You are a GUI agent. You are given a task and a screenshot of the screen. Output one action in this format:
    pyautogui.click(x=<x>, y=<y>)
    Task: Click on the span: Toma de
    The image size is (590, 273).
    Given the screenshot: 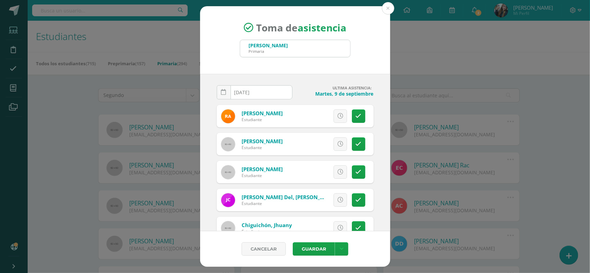 What is the action you would take?
    pyautogui.click(x=301, y=28)
    